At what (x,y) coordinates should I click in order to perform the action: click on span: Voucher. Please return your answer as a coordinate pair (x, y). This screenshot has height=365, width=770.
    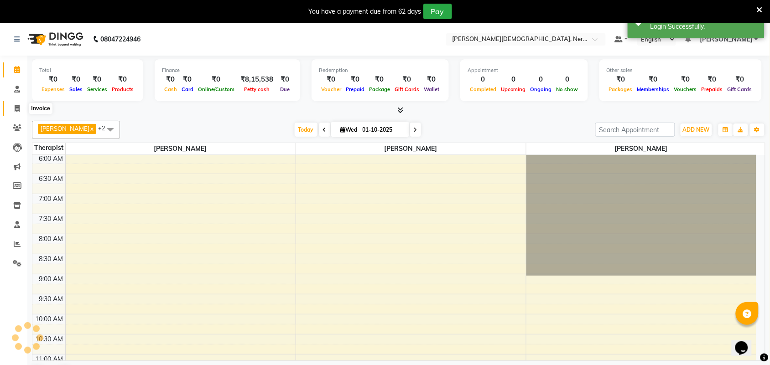
    Looking at the image, I should click on (331, 89).